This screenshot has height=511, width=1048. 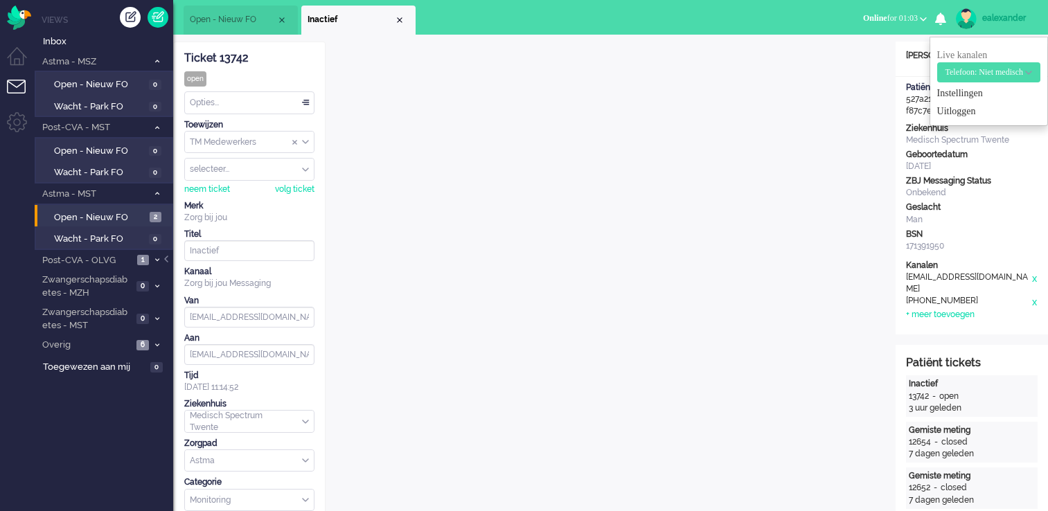 I want to click on div: Zorg bij jou, so click(x=249, y=218).